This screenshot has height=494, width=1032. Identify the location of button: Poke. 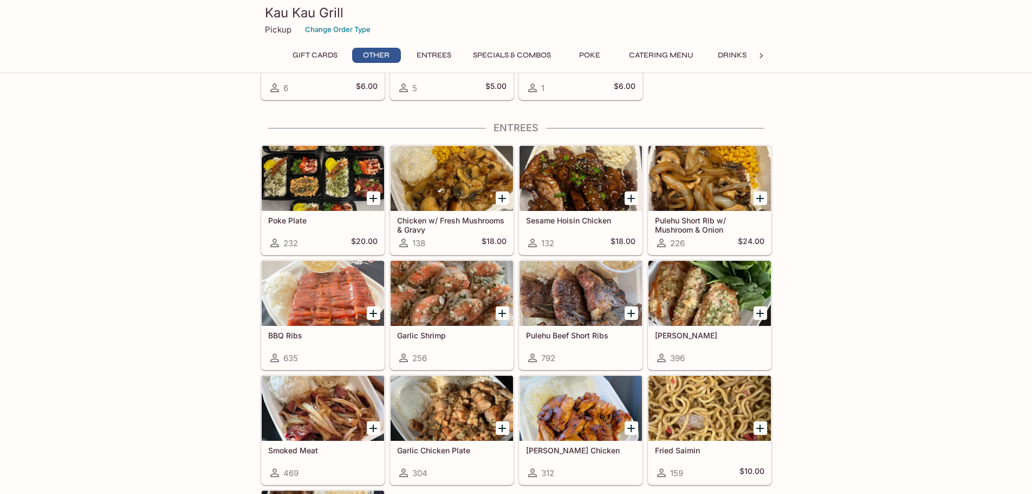
(590, 55).